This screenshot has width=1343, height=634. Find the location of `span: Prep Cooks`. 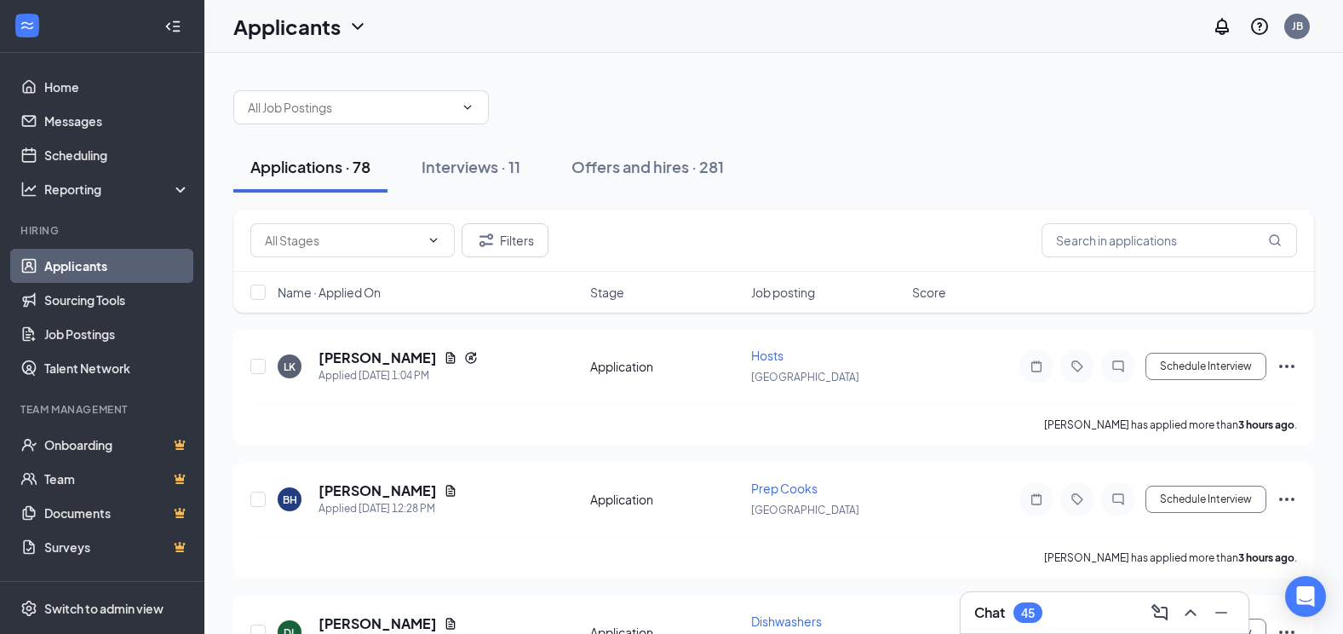

span: Prep Cooks is located at coordinates (784, 488).